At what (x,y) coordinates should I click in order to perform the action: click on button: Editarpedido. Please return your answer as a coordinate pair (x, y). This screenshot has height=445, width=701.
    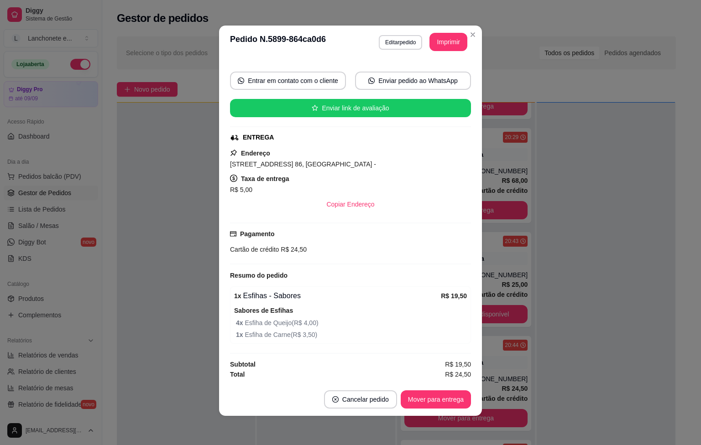
    Looking at the image, I should click on (400, 42).